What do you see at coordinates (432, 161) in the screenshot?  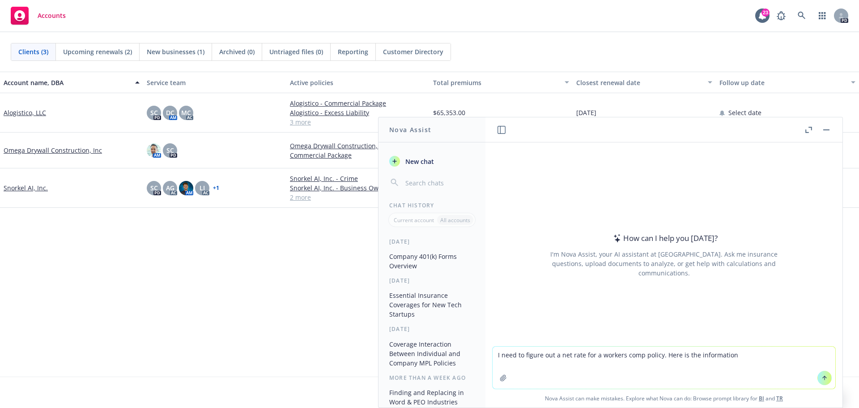 I see `button: New chat` at bounding box center [432, 161].